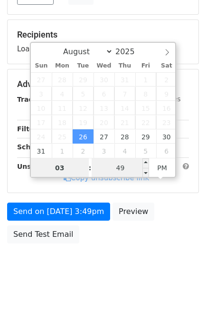 The image size is (206, 321). Describe the element at coordinates (146, 136) in the screenshot. I see `span: August 29, 2025` at that location.